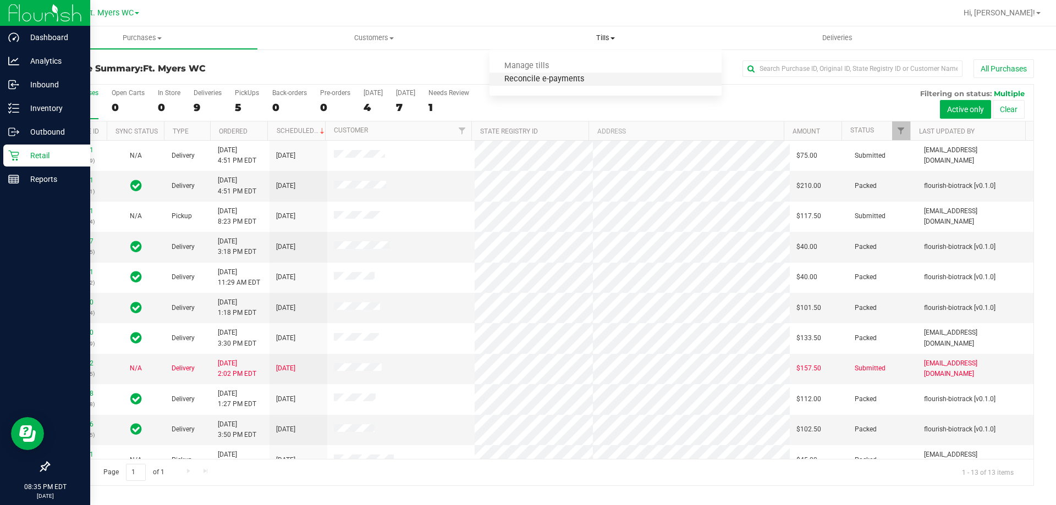 The height and width of the screenshot is (505, 1056). Describe the element at coordinates (180, 131) in the screenshot. I see `a: Type` at that location.